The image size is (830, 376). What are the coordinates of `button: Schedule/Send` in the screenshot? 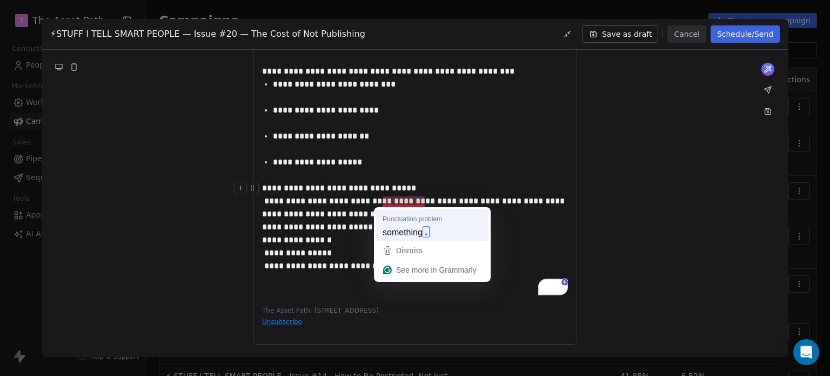 It's located at (745, 34).